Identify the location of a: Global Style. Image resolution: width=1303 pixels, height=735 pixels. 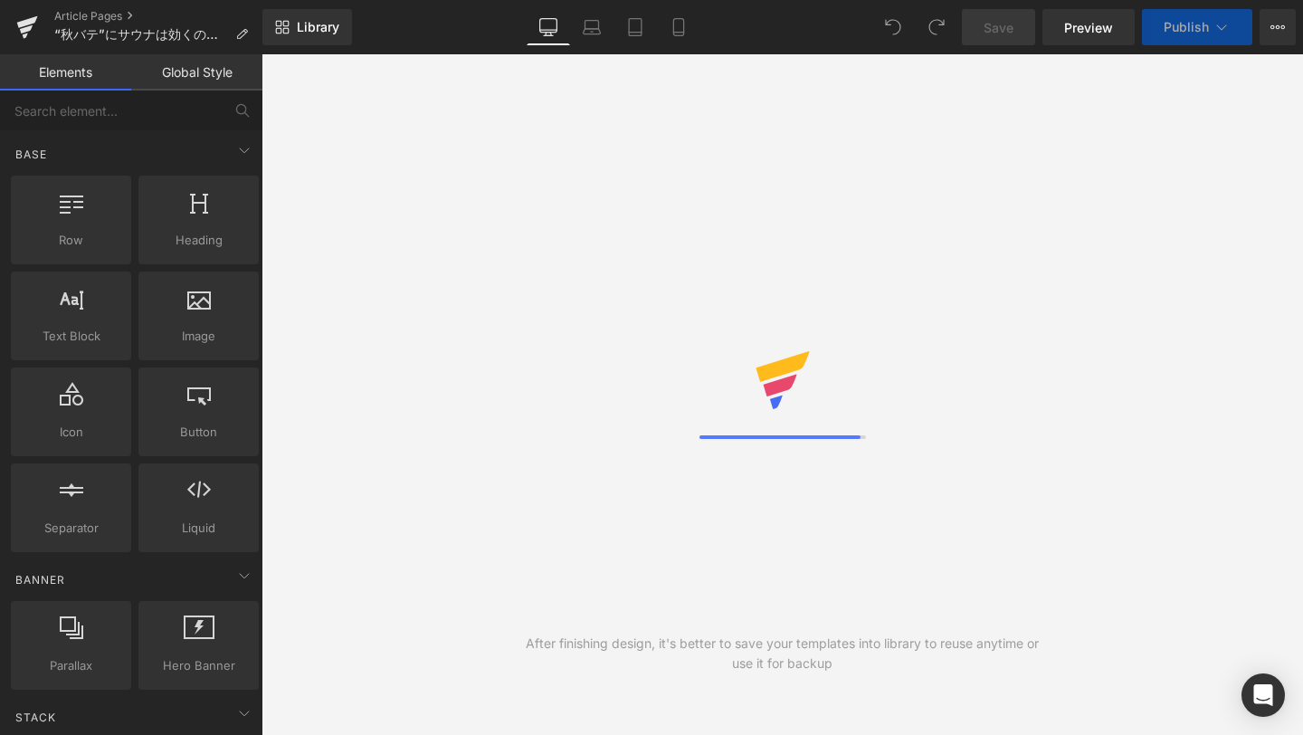
(196, 72).